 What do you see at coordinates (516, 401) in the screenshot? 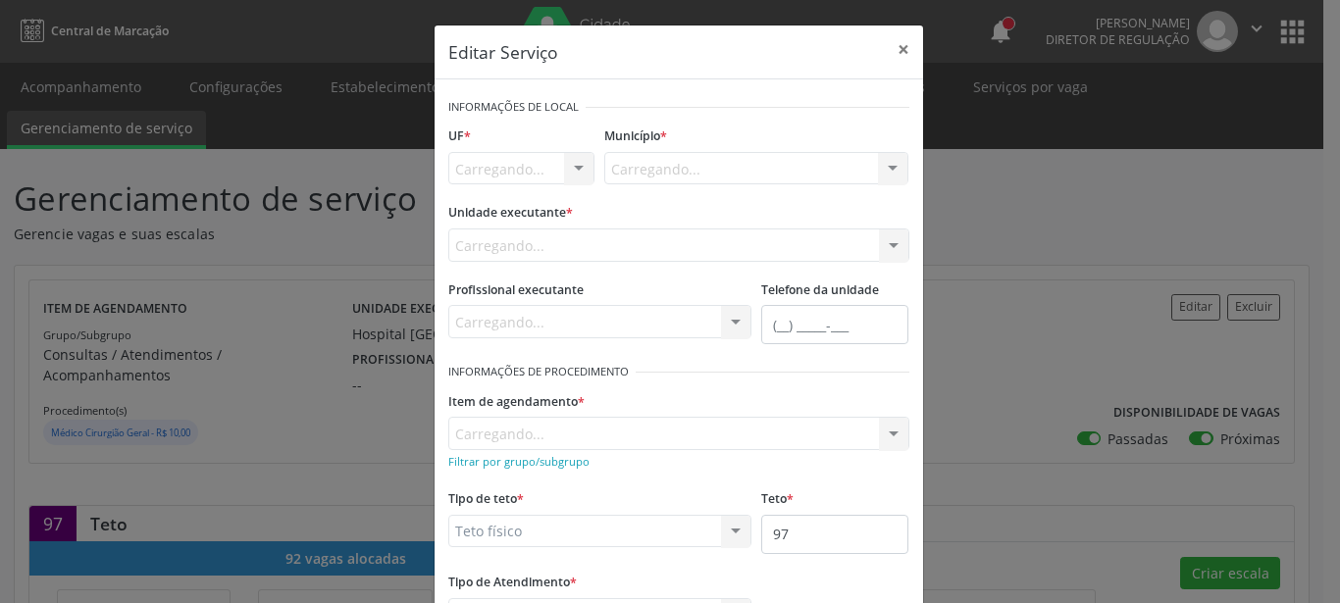
I see `label: Item de agendamento` at bounding box center [516, 401].